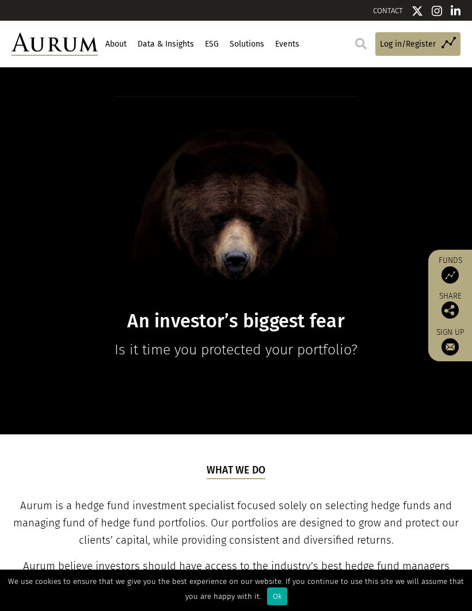  I want to click on a: Sign up, so click(450, 341).